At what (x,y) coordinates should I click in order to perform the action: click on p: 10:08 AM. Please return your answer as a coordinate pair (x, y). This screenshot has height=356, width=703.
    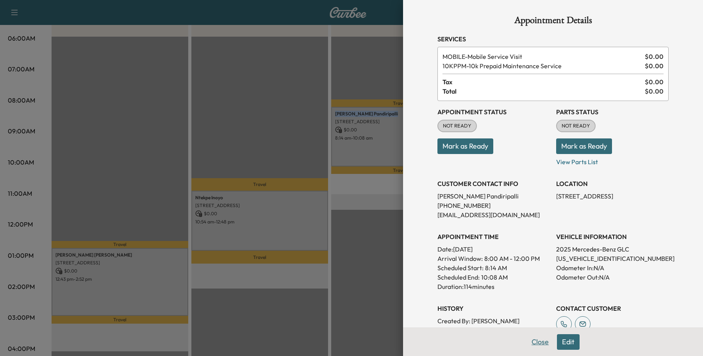
    Looking at the image, I should click on (494, 277).